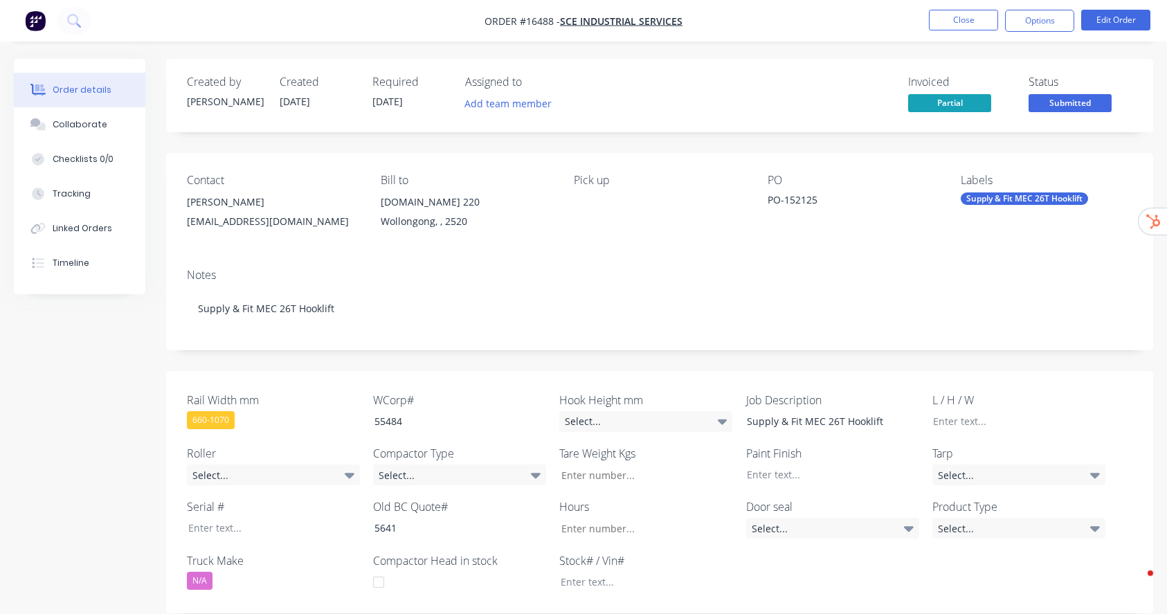 This screenshot has width=1167, height=614. Describe the element at coordinates (71, 263) in the screenshot. I see `div: Timeline` at that location.